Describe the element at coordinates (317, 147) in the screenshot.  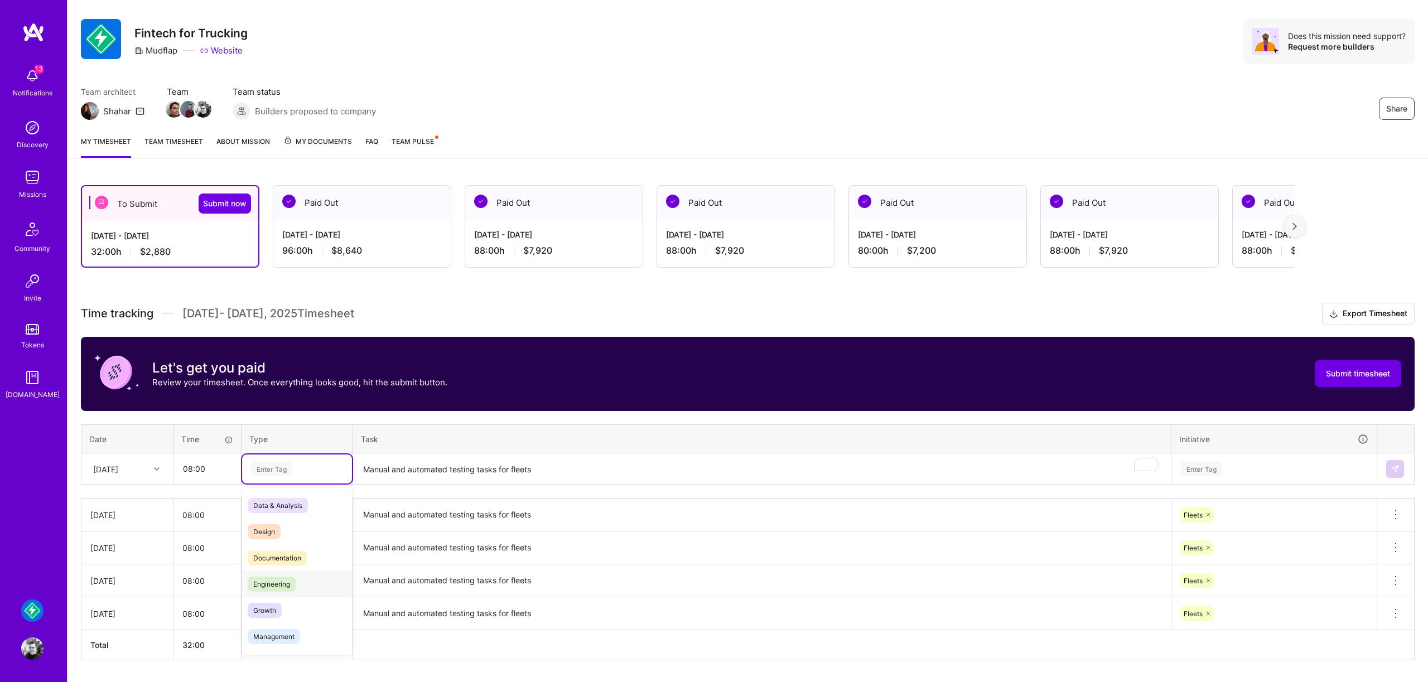
I see `a: My Documents` at that location.